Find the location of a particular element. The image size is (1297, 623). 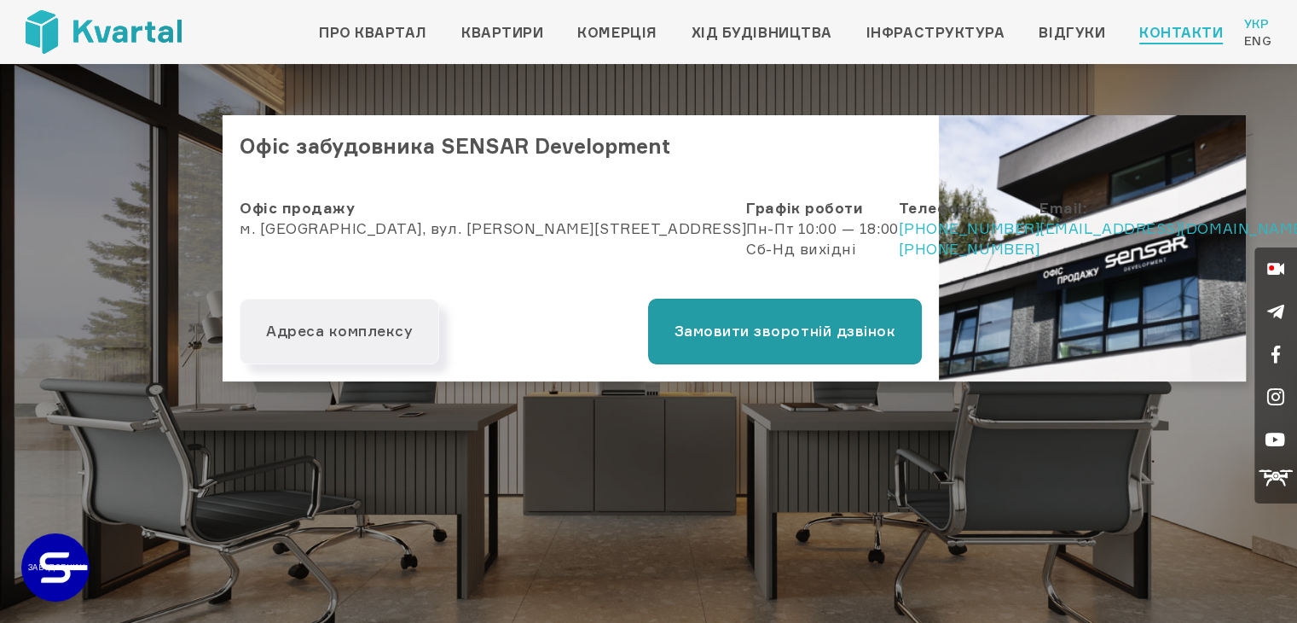

img: Kvartal is located at coordinates (103, 32).